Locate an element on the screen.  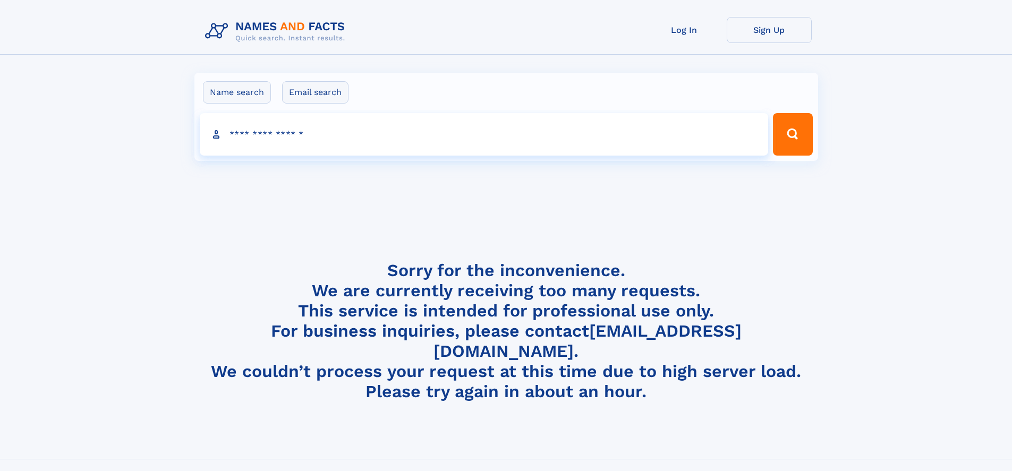
a: Sign Up is located at coordinates (769, 30).